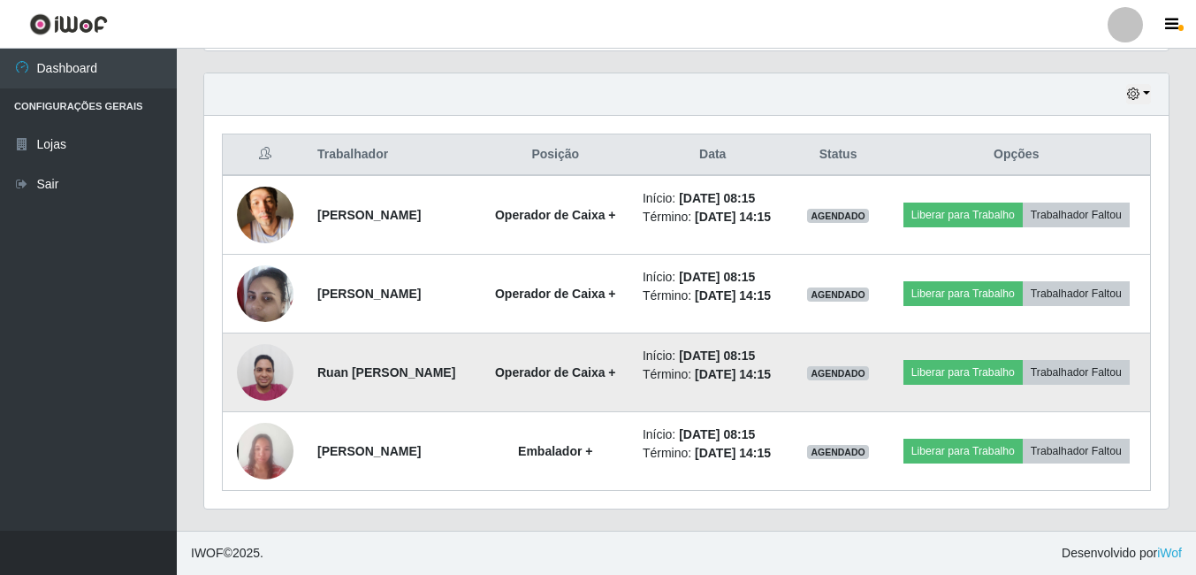 The height and width of the screenshot is (575, 1196). I want to click on a: iWof, so click(1169, 552).